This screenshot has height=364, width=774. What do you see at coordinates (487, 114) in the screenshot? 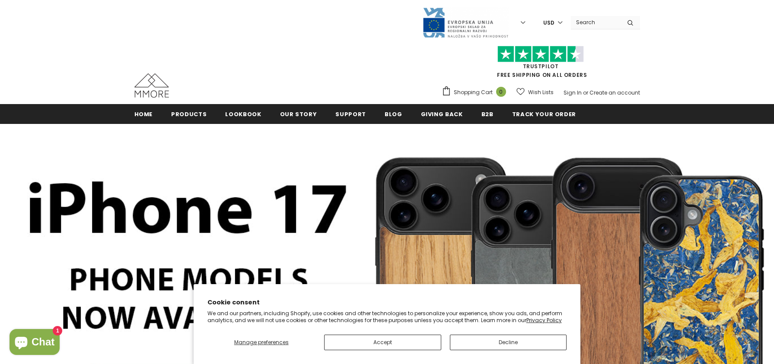
I see `span: B2B` at bounding box center [487, 114].